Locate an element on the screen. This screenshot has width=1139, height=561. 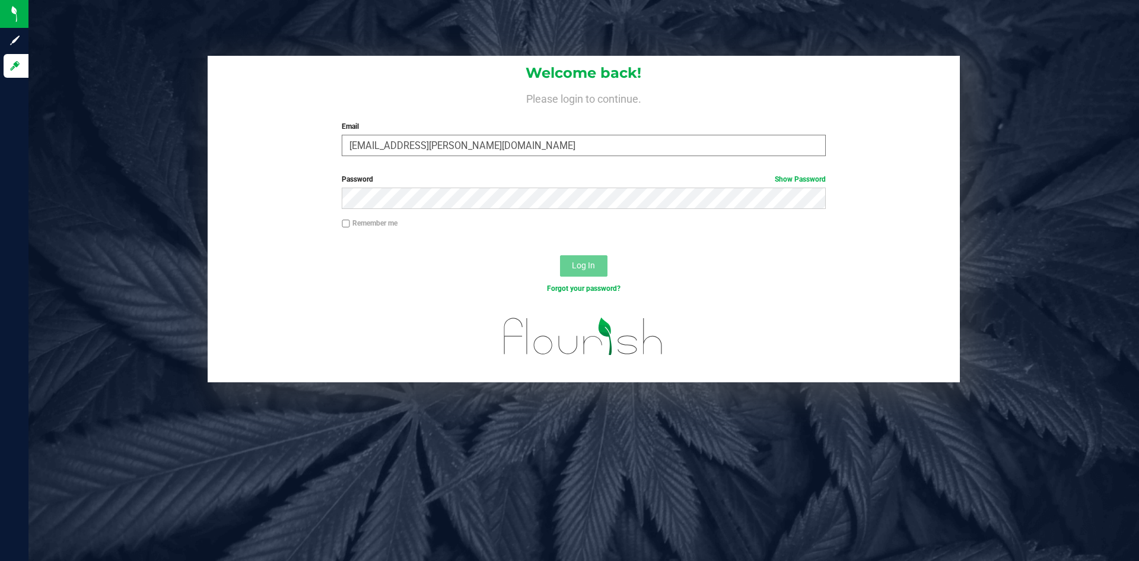
img: flourish_logo.svg is located at coordinates (583, 336).